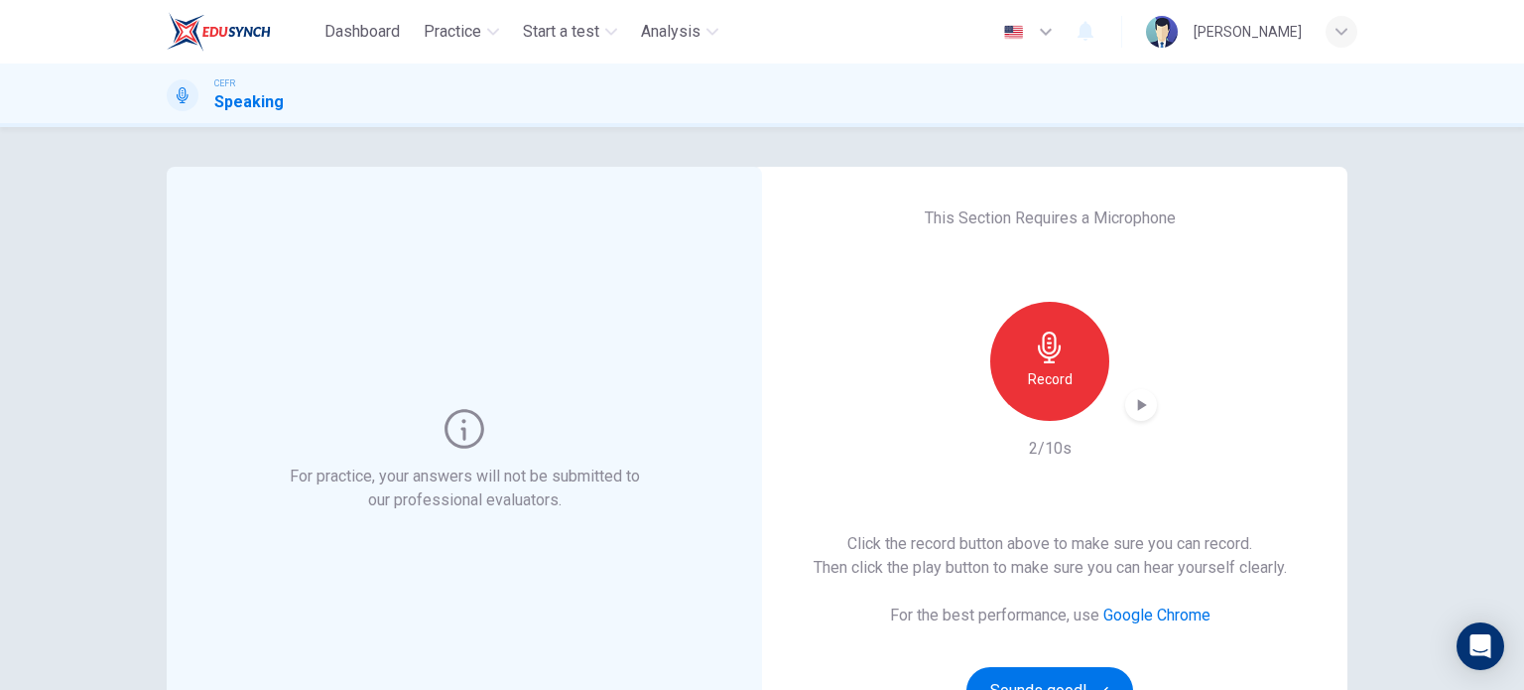 Image resolution: width=1524 pixels, height=690 pixels. What do you see at coordinates (570, 32) in the screenshot?
I see `button: Start a test` at bounding box center [570, 32].